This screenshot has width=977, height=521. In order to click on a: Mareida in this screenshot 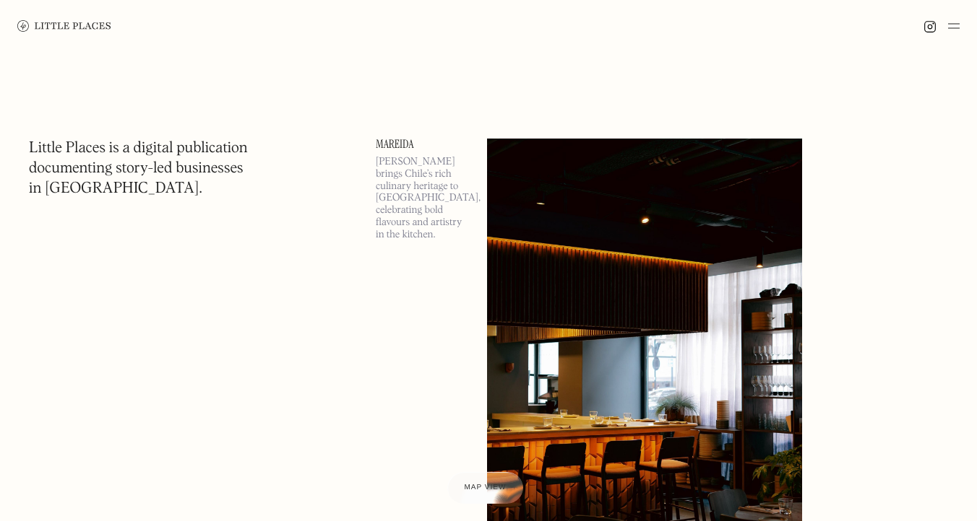, I will do `click(423, 144)`.